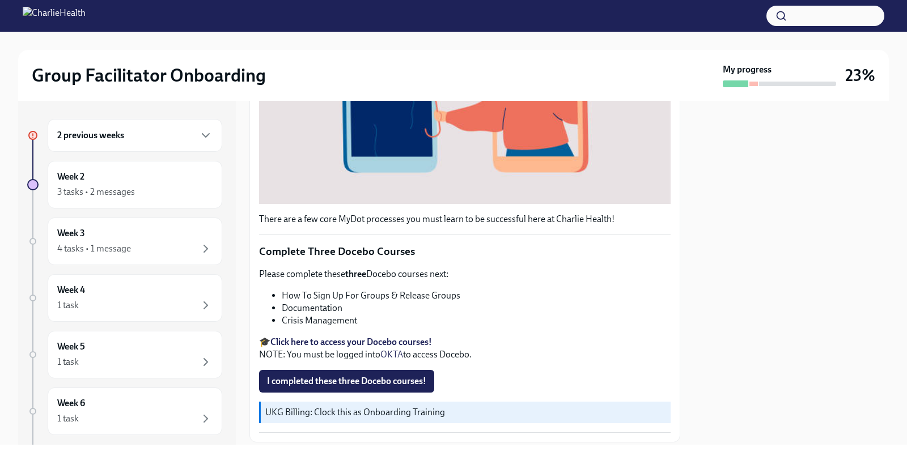 Image resolution: width=907 pixels, height=456 pixels. Describe the element at coordinates (125, 355) in the screenshot. I see `a: Week 51 task` at that location.